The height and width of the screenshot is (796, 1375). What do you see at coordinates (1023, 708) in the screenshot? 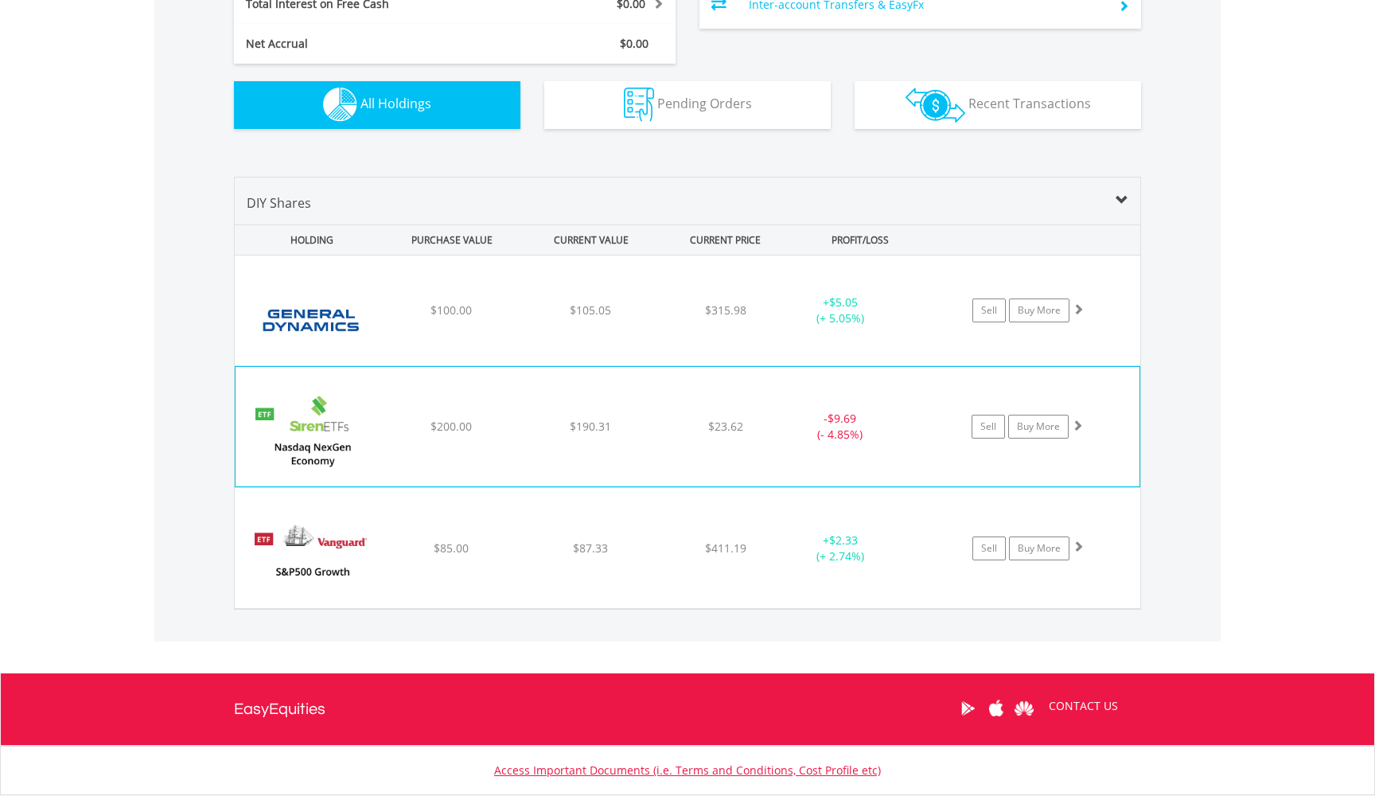
I see `a: Huawei` at bounding box center [1023, 708].